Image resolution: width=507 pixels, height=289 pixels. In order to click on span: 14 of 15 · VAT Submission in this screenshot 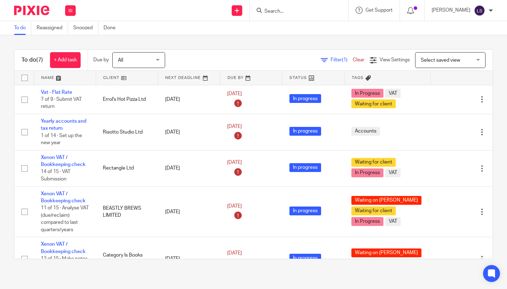, I will do `click(56, 175)`.